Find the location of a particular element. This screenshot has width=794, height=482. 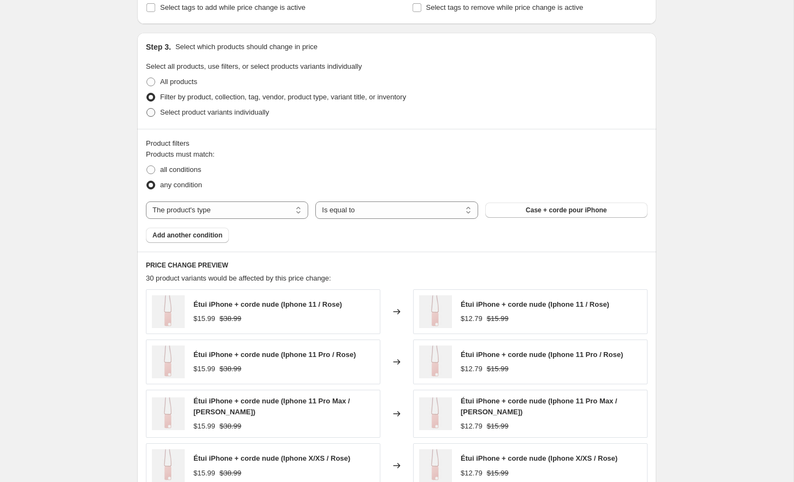

h6: PRICE CHANGE PREVIEW is located at coordinates (397, 265).